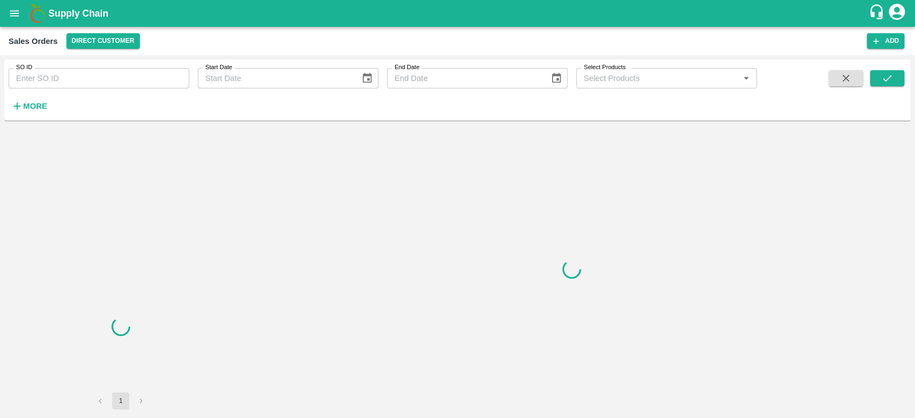  Describe the element at coordinates (658, 78) in the screenshot. I see `input: Select Products` at that location.